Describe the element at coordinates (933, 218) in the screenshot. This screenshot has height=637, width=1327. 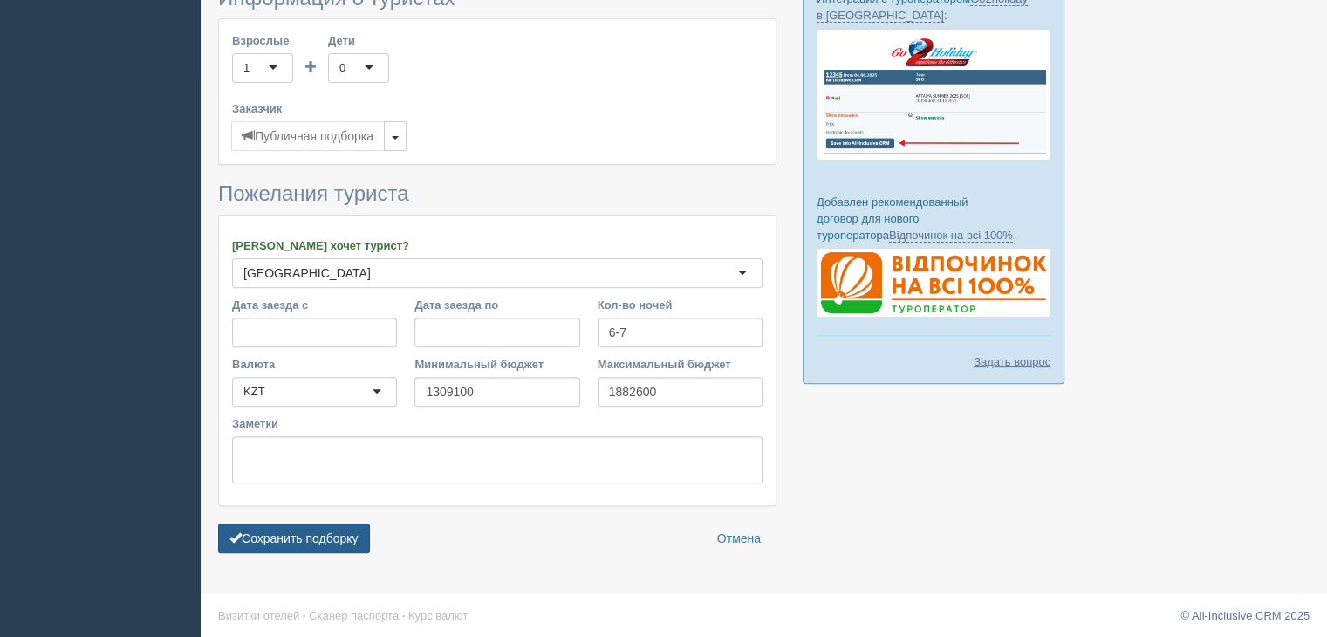
I see `p: Добавлен рекомендованный договор для нового туроператора` at that location.